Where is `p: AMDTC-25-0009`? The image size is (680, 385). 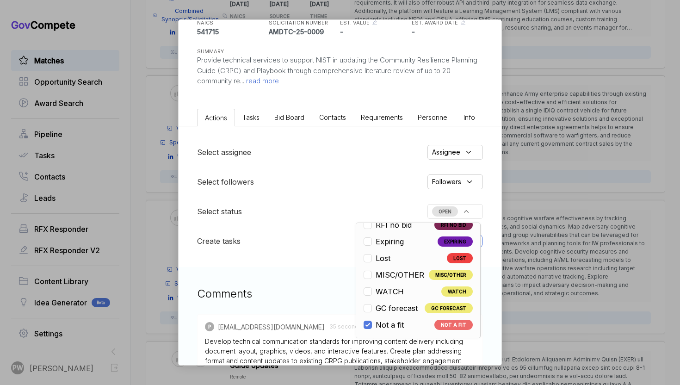 p: AMDTC-25-0009 is located at coordinates (303, 31).